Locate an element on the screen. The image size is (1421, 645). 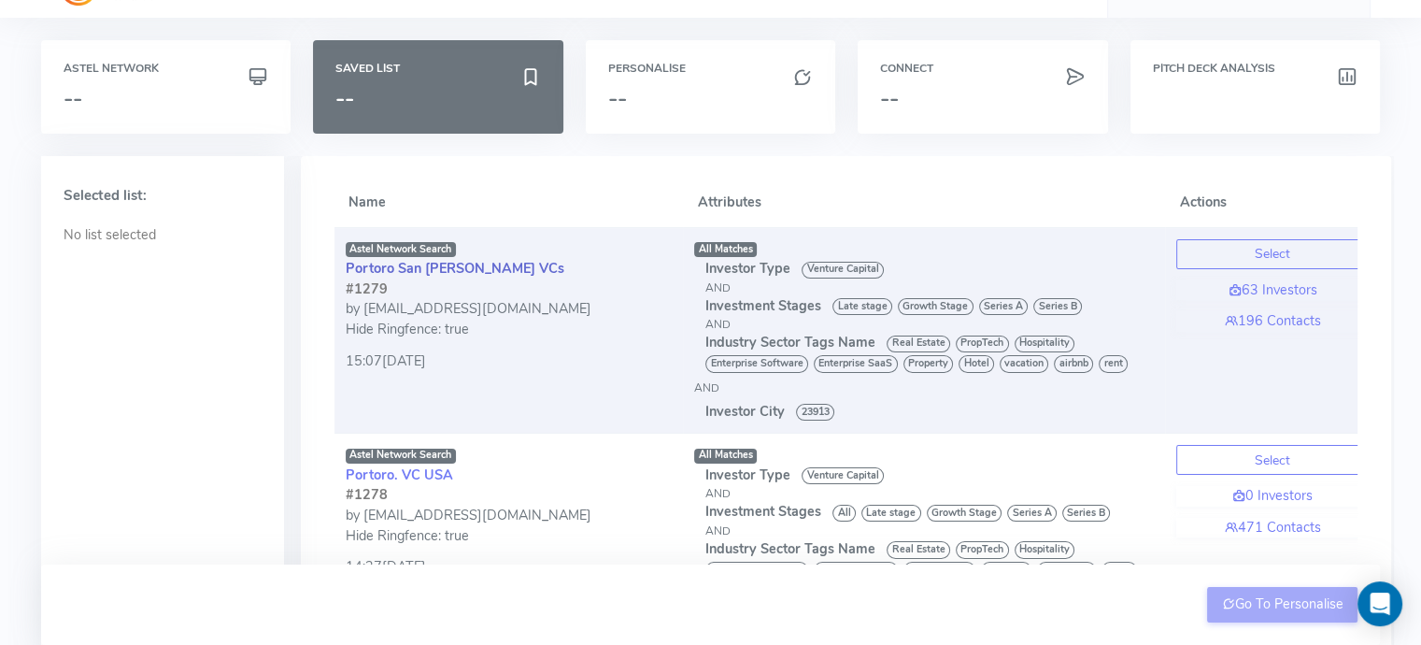
a: Portoro. VC USA is located at coordinates (399, 475).